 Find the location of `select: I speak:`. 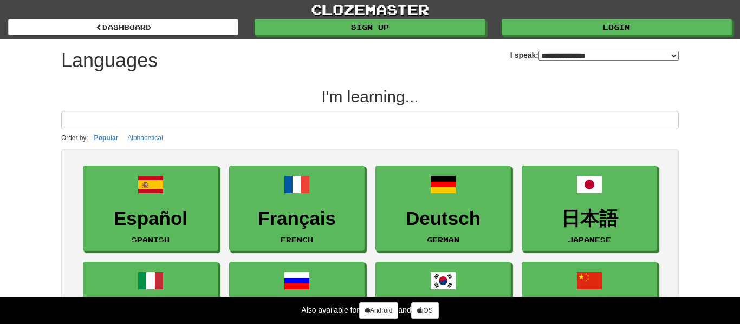

select: I speak: is located at coordinates (608, 56).